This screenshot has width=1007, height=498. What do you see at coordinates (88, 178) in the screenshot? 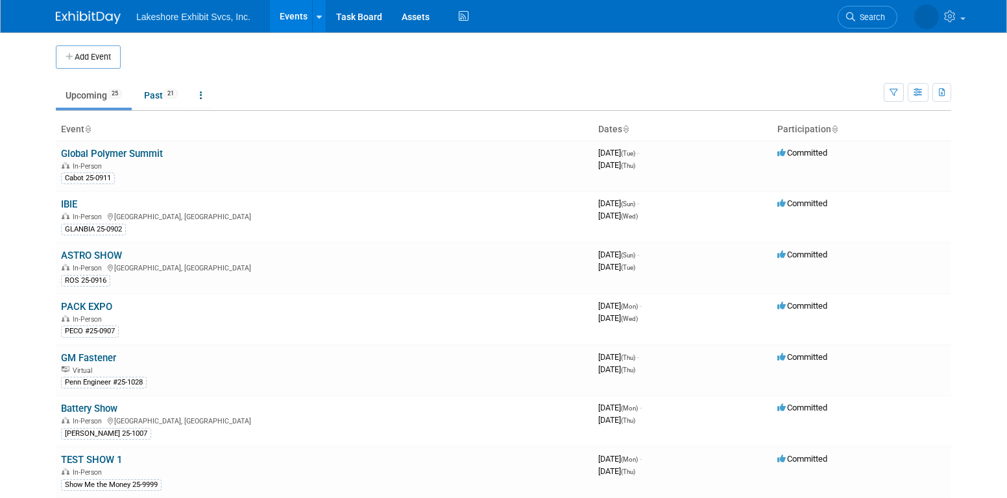
I see `div: Cabot 25-0911` at bounding box center [88, 178].